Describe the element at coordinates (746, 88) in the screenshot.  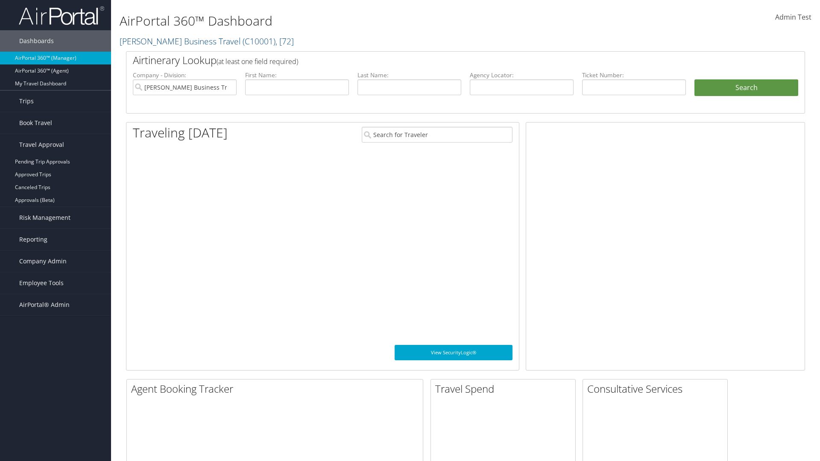
I see `button: Search` at that location.